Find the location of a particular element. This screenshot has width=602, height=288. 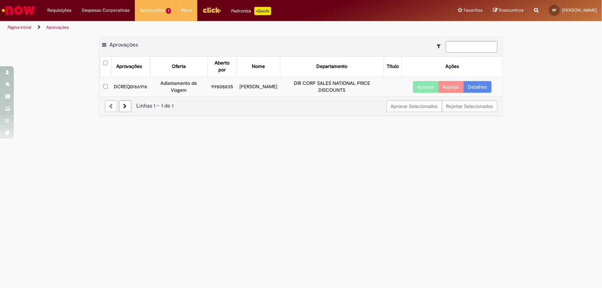

span: Despesas Corporativas is located at coordinates (106, 10).